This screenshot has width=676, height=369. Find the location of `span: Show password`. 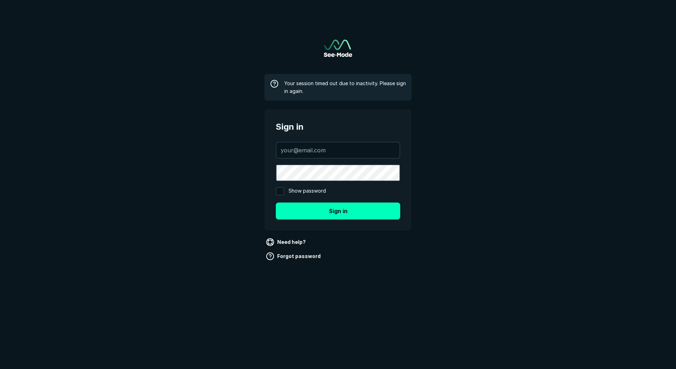

span: Show password is located at coordinates (307, 191).